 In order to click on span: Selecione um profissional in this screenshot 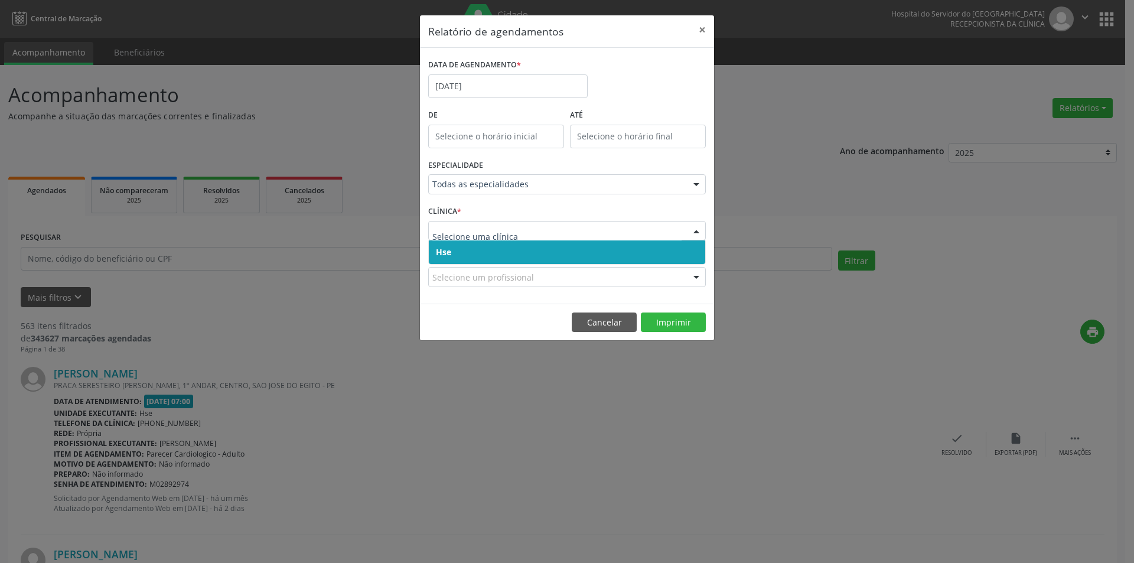, I will do `click(483, 277)`.